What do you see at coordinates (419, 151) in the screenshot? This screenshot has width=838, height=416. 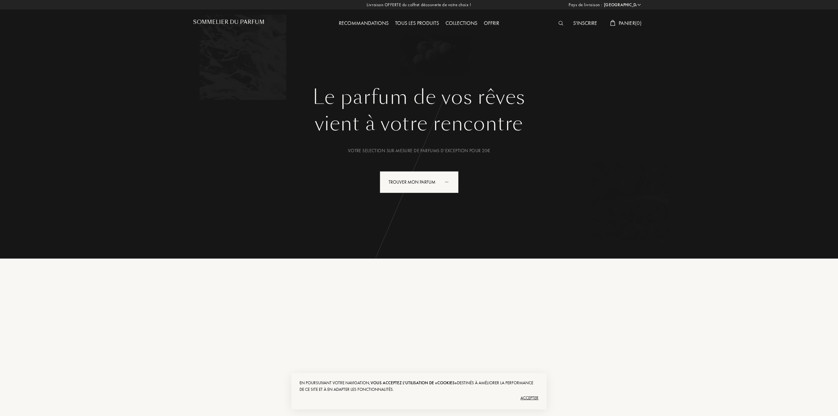 I see `div: Votre selection sur-mesure de parfums d’exception pour 20€` at bounding box center [419, 151].